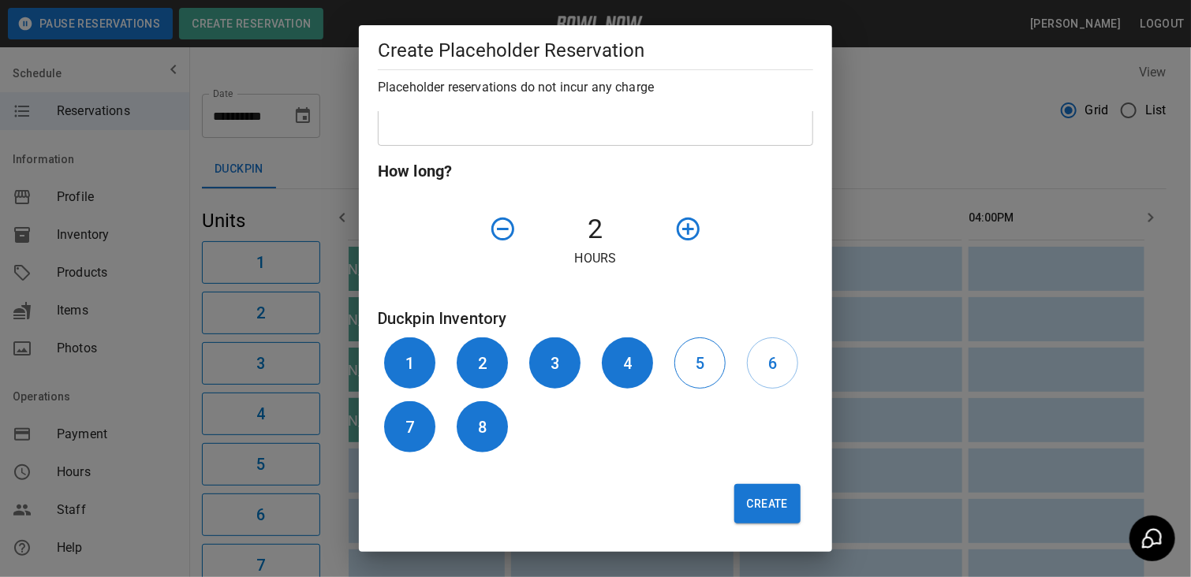  I want to click on h6: 7, so click(409, 428).